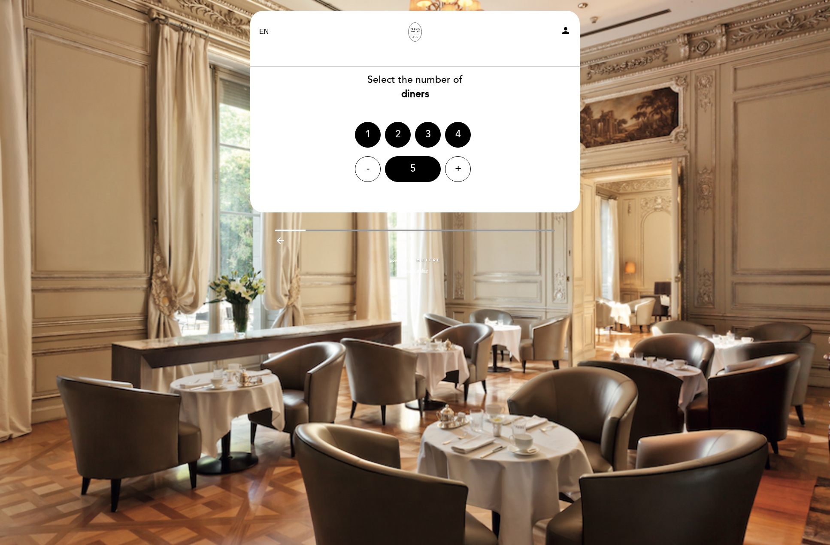  I want to click on span: powered by, so click(402, 260).